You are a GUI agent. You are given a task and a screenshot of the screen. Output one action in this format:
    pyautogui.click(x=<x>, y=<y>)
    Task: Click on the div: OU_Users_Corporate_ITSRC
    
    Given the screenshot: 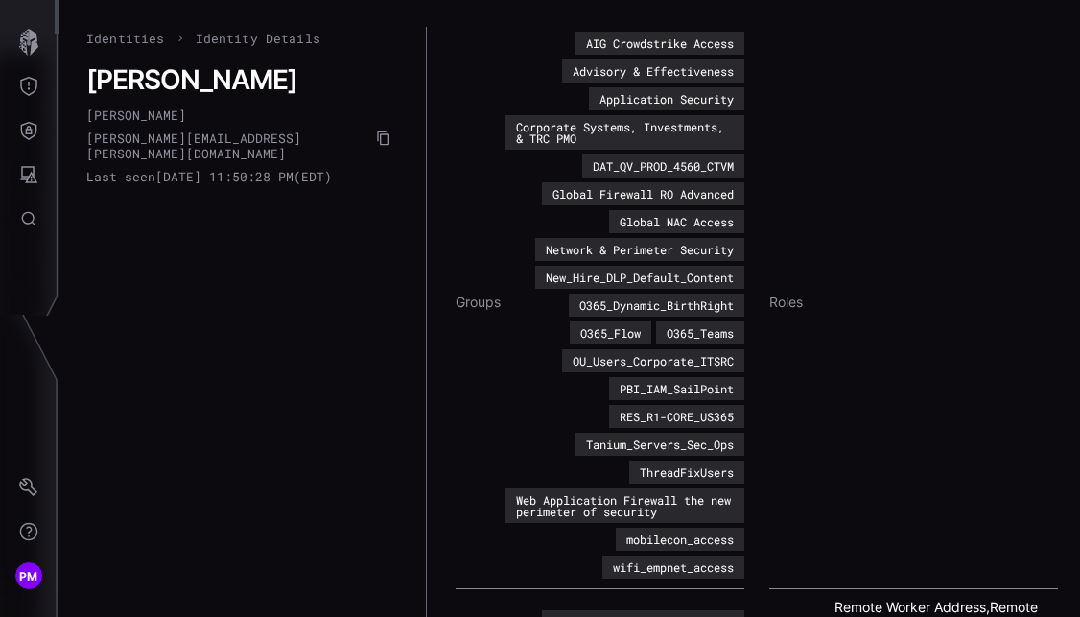 What is the action you would take?
    pyautogui.click(x=653, y=361)
    